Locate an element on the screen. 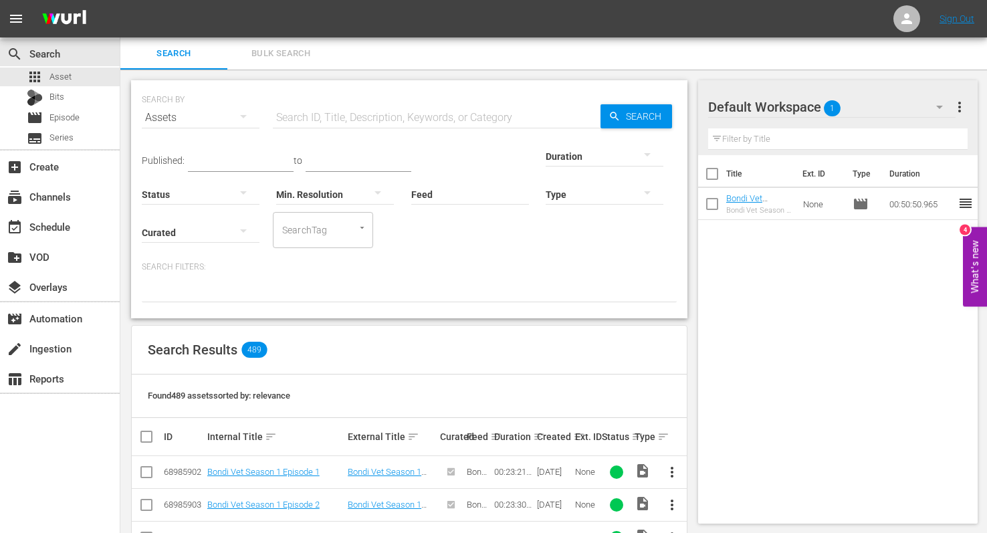  span: Found 489 assets sorted by: relevance is located at coordinates (219, 395).